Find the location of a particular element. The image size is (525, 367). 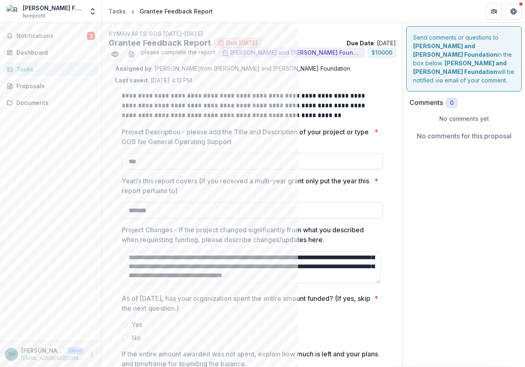

span: Notifications is located at coordinates (51, 36).